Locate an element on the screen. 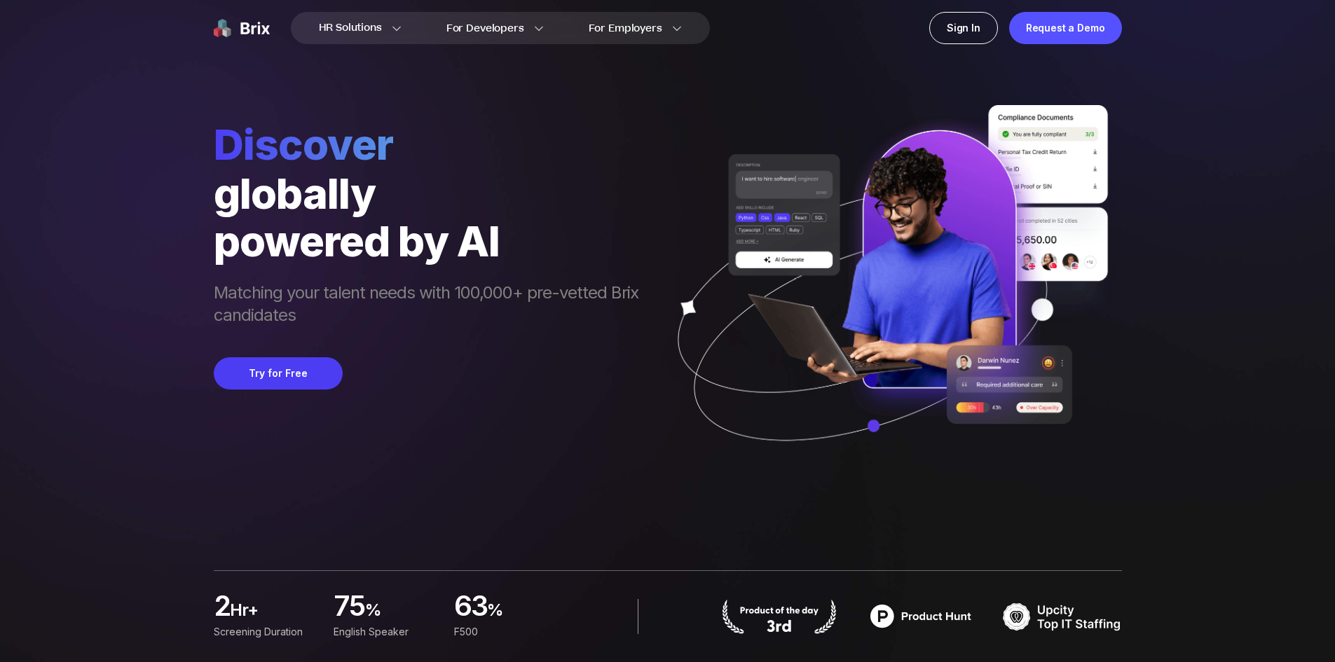 The height and width of the screenshot is (662, 1335). img: TOP IT STAFFING is located at coordinates (1062, 616).